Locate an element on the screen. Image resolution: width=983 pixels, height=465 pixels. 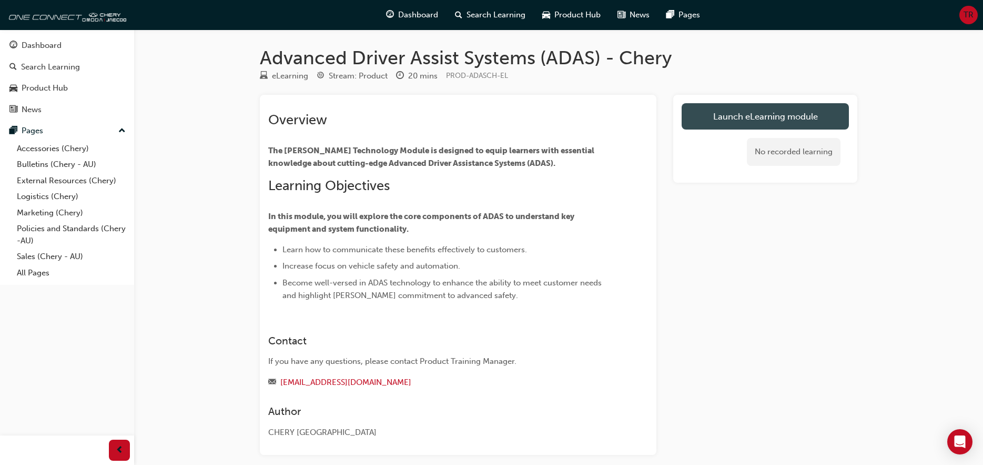
div: Search Learning is located at coordinates (51, 67).